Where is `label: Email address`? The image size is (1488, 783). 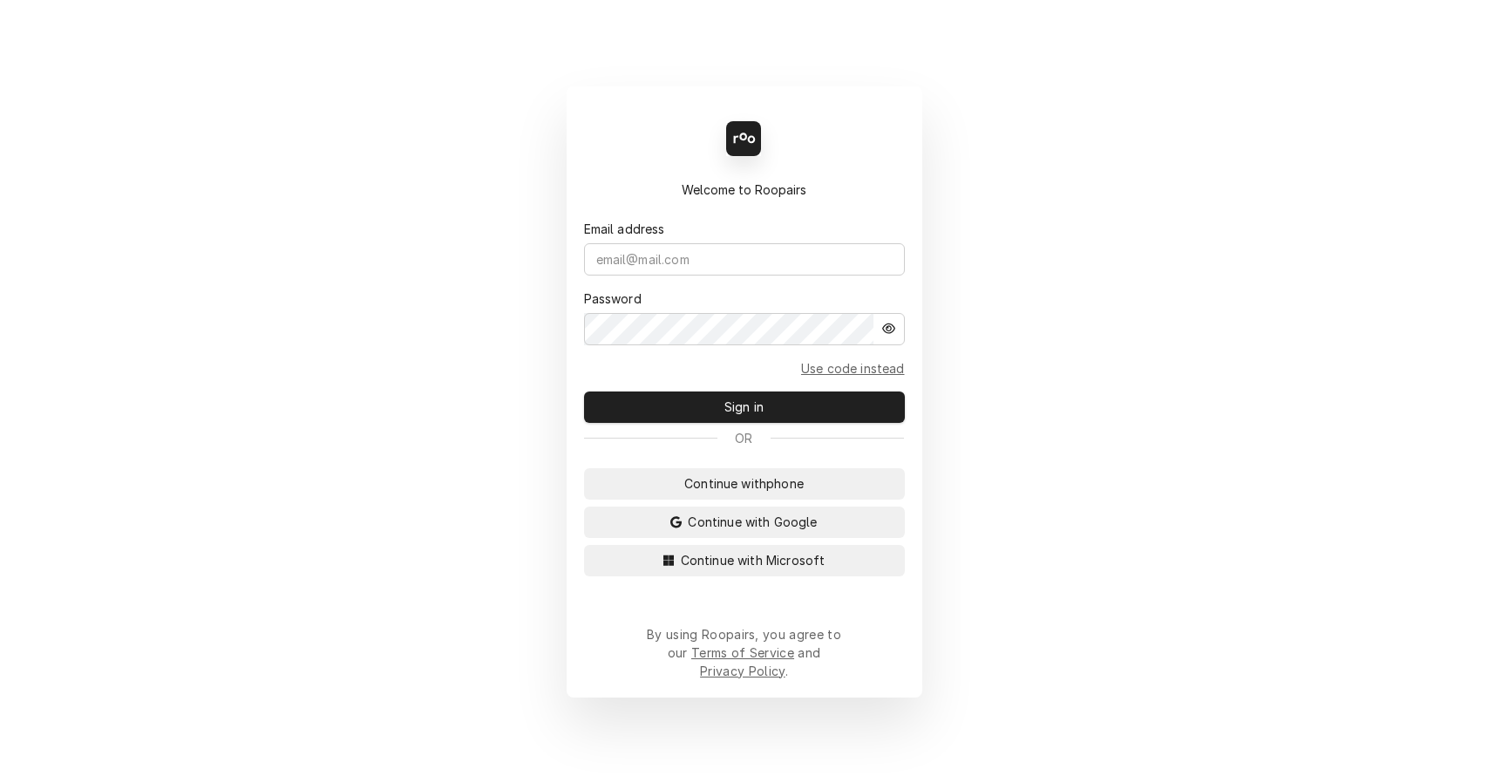 label: Email address is located at coordinates (624, 228).